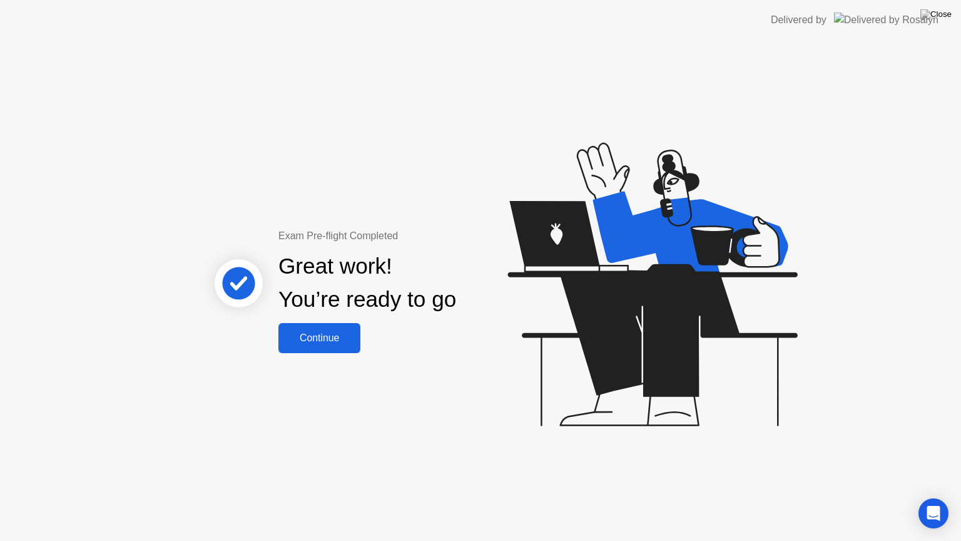 The image size is (961, 541). What do you see at coordinates (936, 14) in the screenshot?
I see `img: Close` at bounding box center [936, 14].